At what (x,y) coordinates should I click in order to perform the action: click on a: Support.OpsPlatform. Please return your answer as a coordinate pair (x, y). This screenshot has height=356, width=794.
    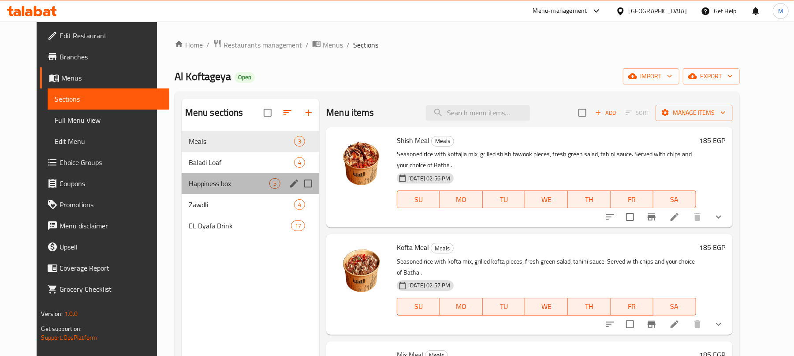
    Looking at the image, I should click on (69, 338).